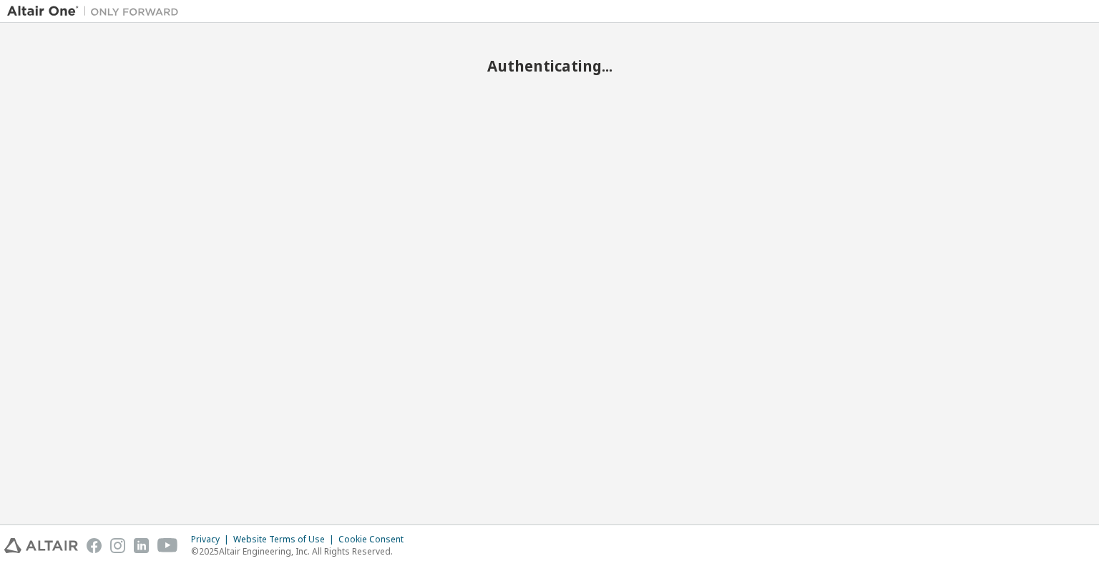  Describe the element at coordinates (550, 66) in the screenshot. I see `h2: Authenticating...` at that location.